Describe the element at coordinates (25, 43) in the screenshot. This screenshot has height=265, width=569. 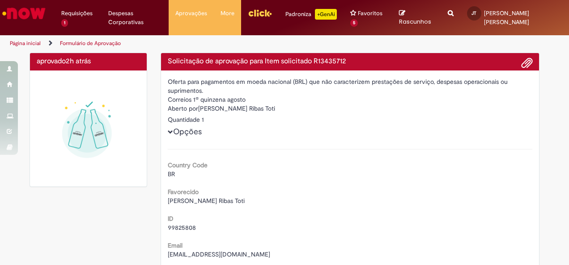
I see `a: Página inicial` at that location.